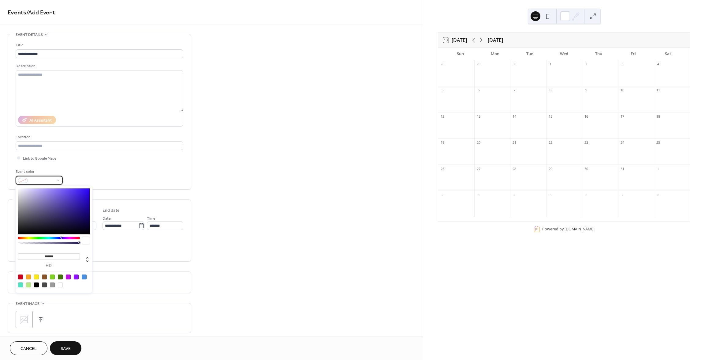  What do you see at coordinates (151, 218) in the screenshot?
I see `span: Time` at bounding box center [151, 218].